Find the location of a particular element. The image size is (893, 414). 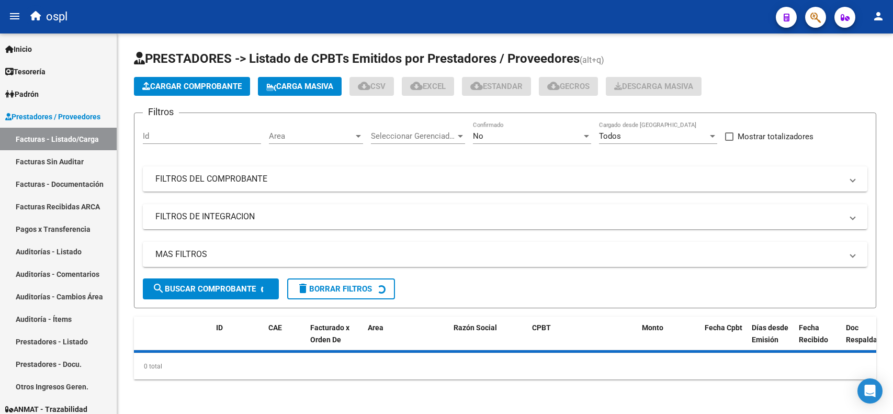

button: Borrar Filtros is located at coordinates (341, 289).